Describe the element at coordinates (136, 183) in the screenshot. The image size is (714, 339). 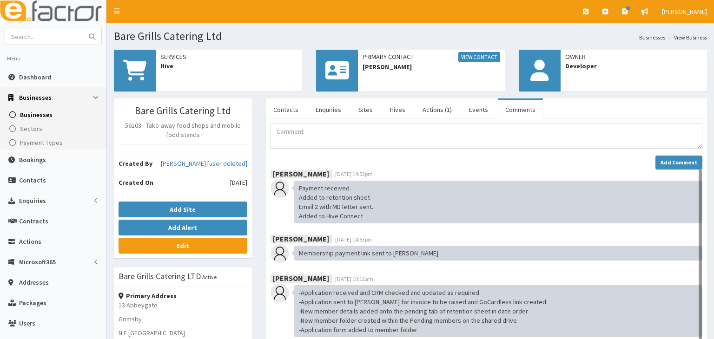
I see `b: Created On` at that location.